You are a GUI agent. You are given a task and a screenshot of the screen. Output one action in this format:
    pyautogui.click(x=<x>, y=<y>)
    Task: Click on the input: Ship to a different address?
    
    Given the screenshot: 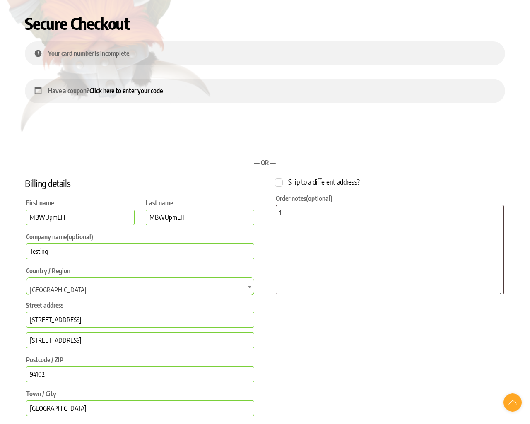 What is the action you would take?
    pyautogui.click(x=279, y=183)
    